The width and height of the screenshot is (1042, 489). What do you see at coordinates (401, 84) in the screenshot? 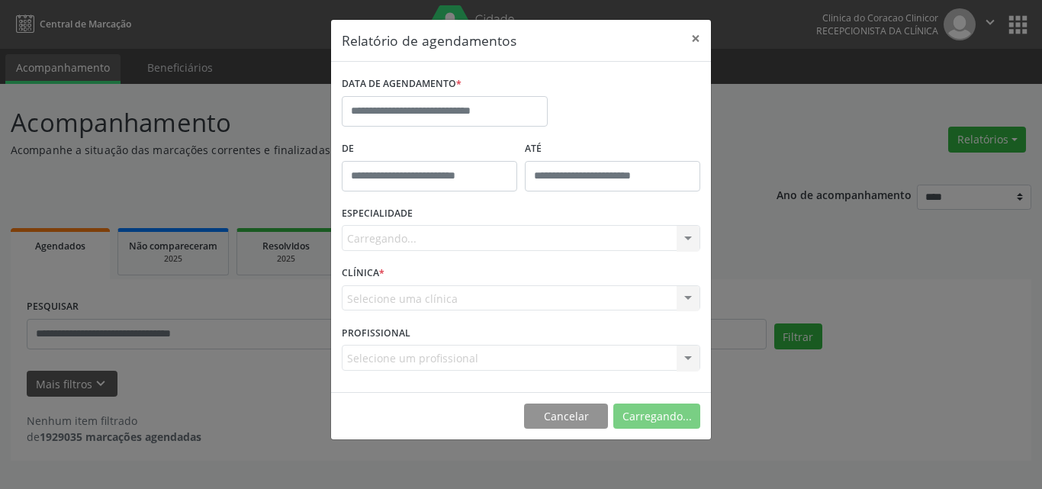
I see `label: DATA DE AGENDAMENTO` at bounding box center [401, 84].